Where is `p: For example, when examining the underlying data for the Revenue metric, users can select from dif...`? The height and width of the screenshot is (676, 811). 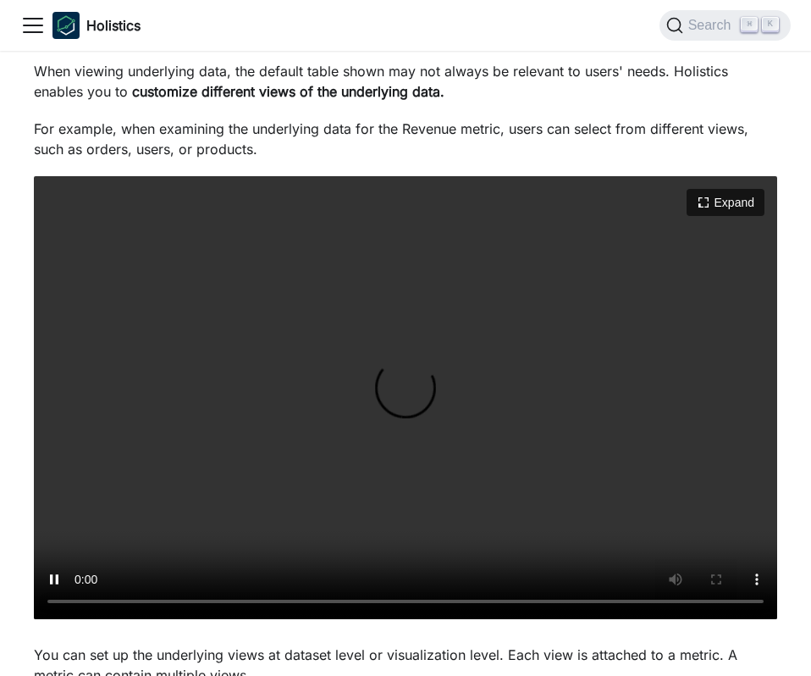 p: For example, when examining the underlying data for the Revenue metric, users can select from dif... is located at coordinates (406, 139).